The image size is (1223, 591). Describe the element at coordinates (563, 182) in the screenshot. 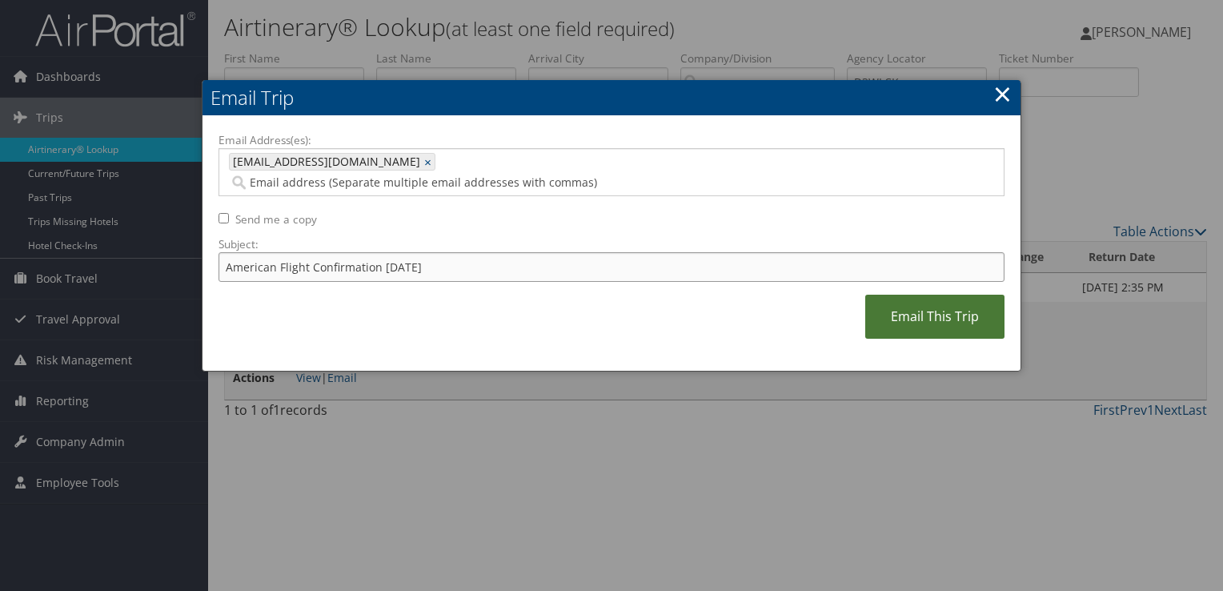

I see `input: Email address (Separate multiple email addresses with commas)` at that location.